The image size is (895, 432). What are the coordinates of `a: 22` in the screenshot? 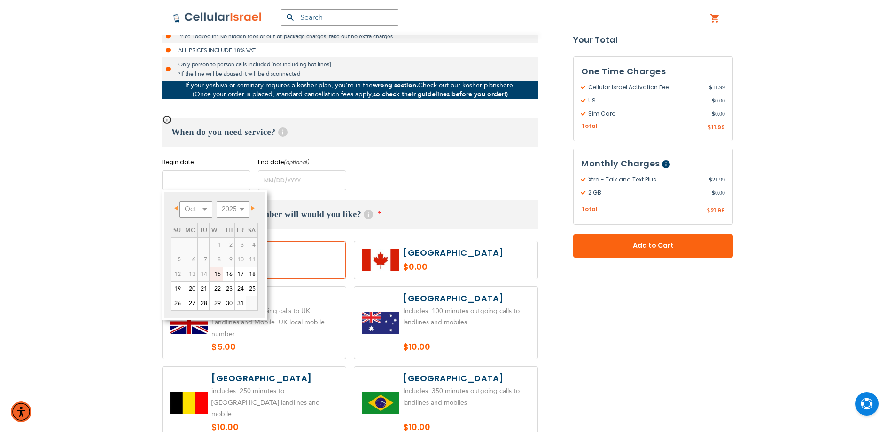 It's located at (216, 288).